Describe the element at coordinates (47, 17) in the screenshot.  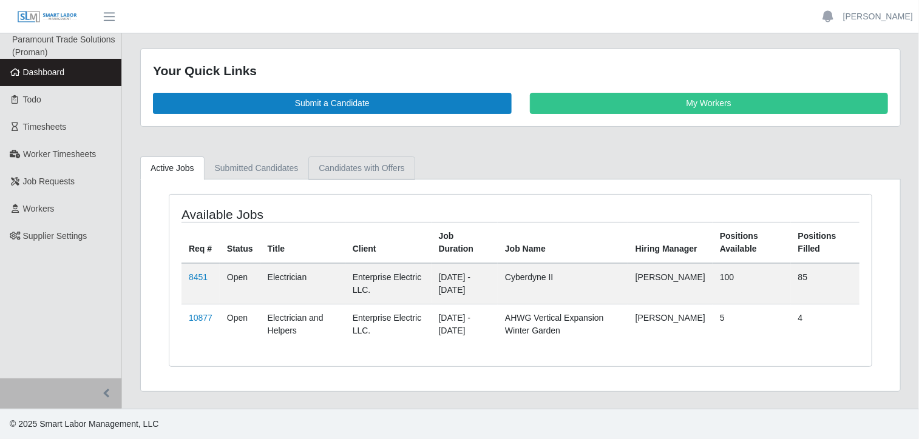
I see `img: SLM Logo` at that location.